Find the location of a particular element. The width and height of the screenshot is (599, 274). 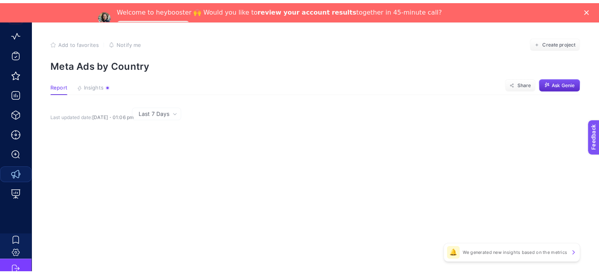

p: Meta Ads by Country is located at coordinates (315, 63).